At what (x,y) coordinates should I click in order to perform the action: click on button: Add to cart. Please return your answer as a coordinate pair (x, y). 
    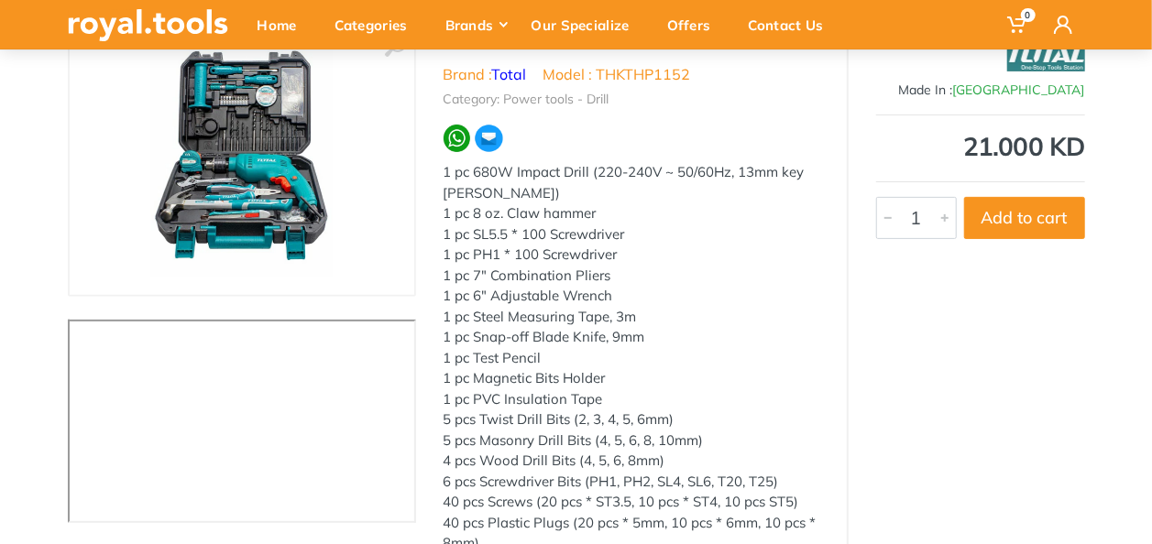
    Looking at the image, I should click on (1024, 218).